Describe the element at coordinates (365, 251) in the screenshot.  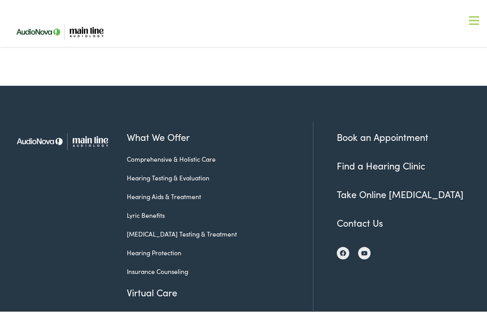
I see `img: YouTube` at that location.